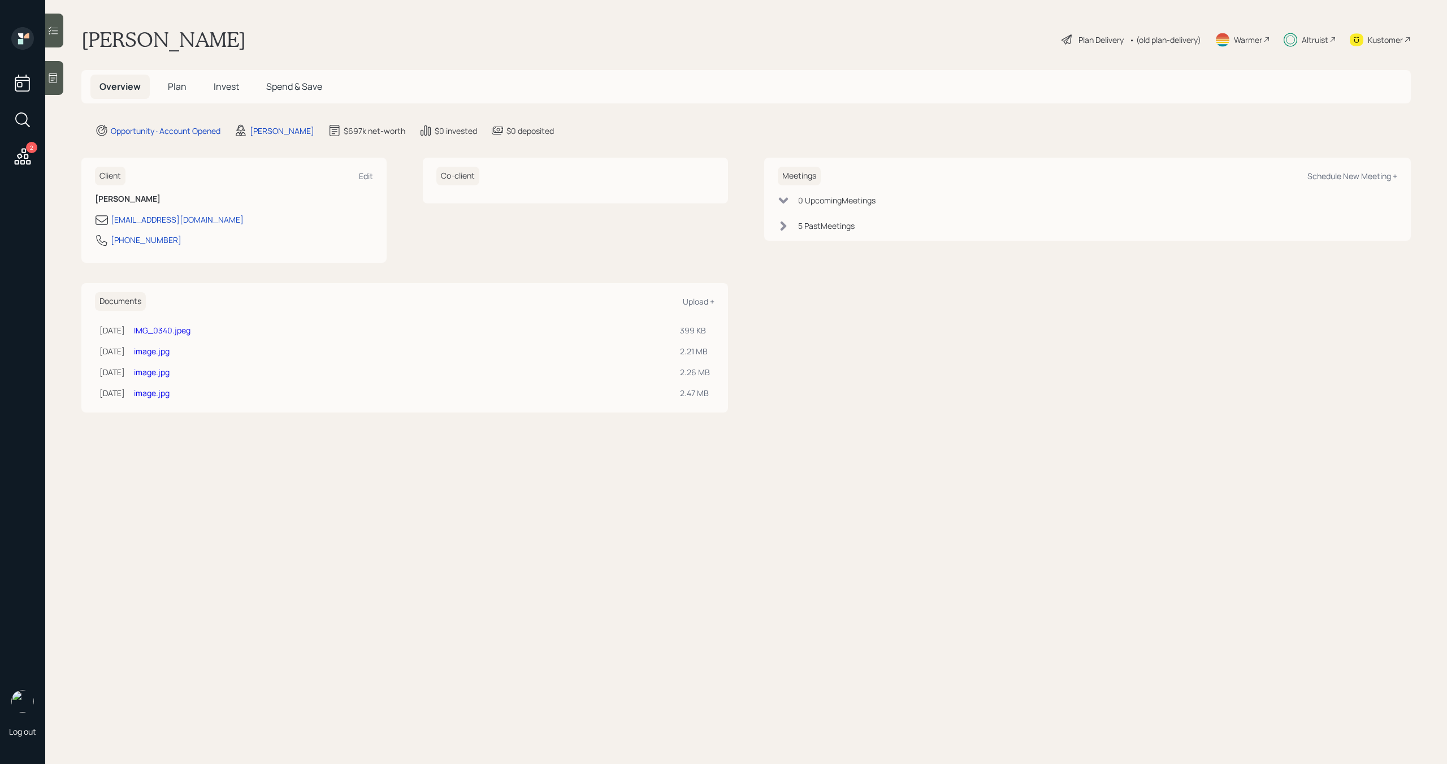 This screenshot has height=764, width=1447. Describe the element at coordinates (374, 131) in the screenshot. I see `div: $697k net-worth` at that location.